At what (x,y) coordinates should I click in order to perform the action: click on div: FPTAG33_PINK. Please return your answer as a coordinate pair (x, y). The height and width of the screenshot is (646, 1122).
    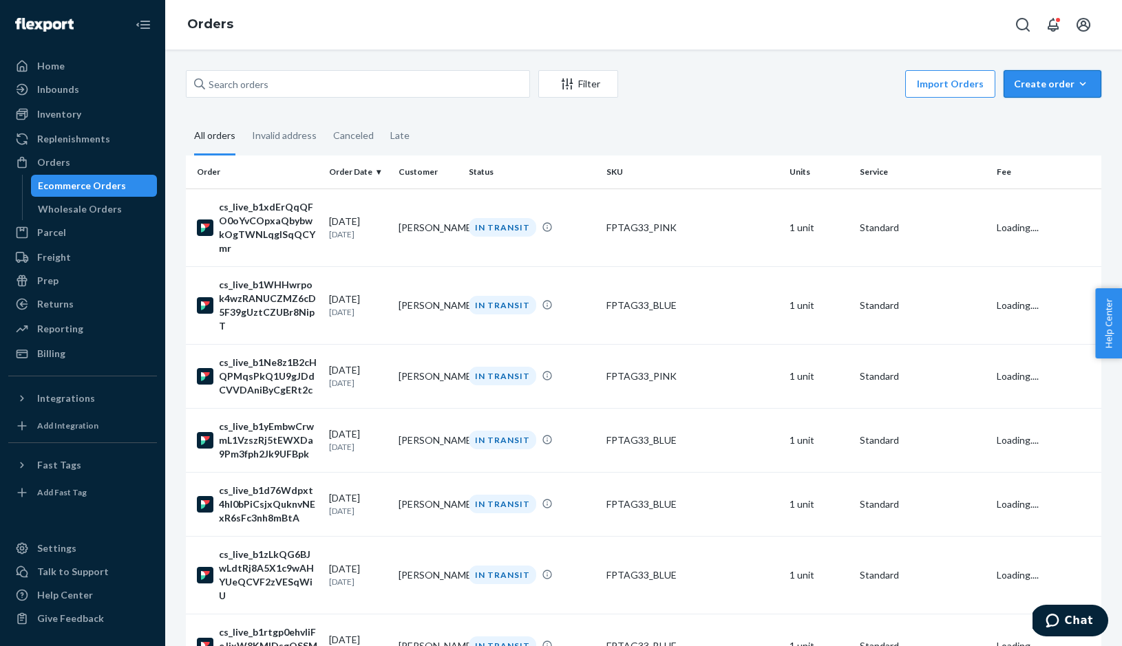
    Looking at the image, I should click on (692, 228).